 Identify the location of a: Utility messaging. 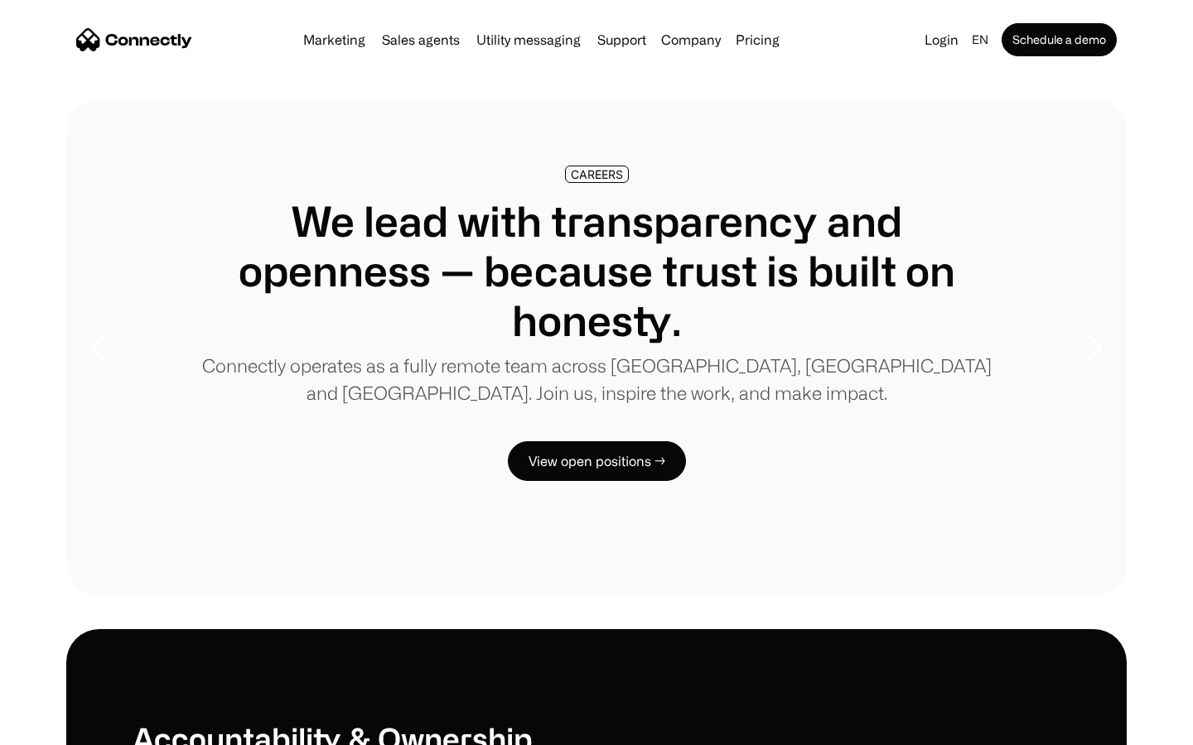
(528, 40).